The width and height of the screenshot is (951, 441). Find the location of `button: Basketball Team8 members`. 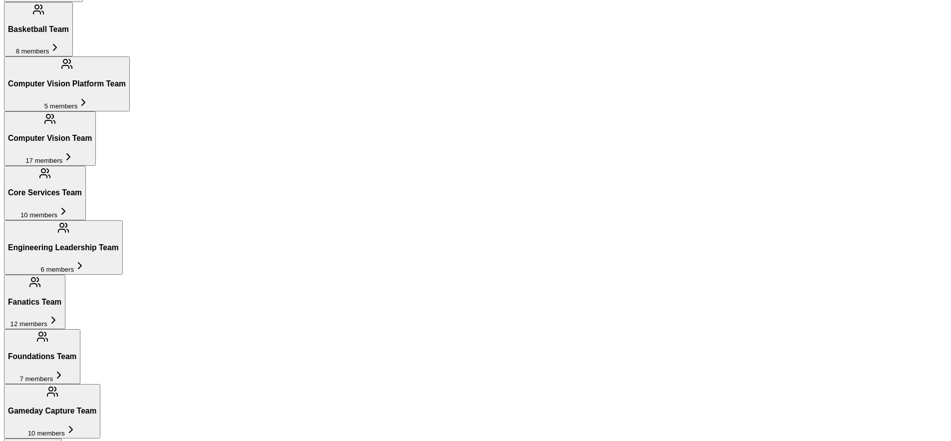

button: Basketball Team8 members is located at coordinates (38, 29).